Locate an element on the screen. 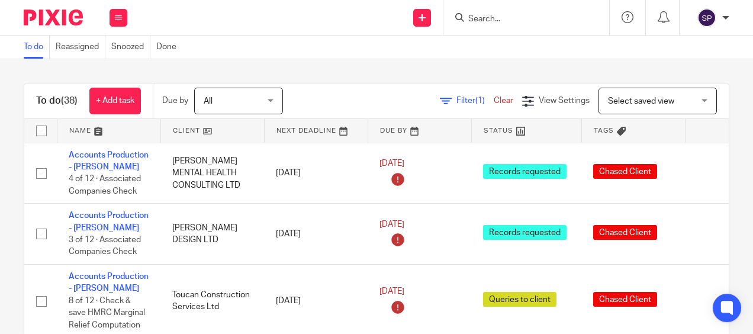 This screenshot has width=753, height=334. span: 8 of 12 · Check & save HMRC Marginal Relief Computation is located at coordinates (107, 313).